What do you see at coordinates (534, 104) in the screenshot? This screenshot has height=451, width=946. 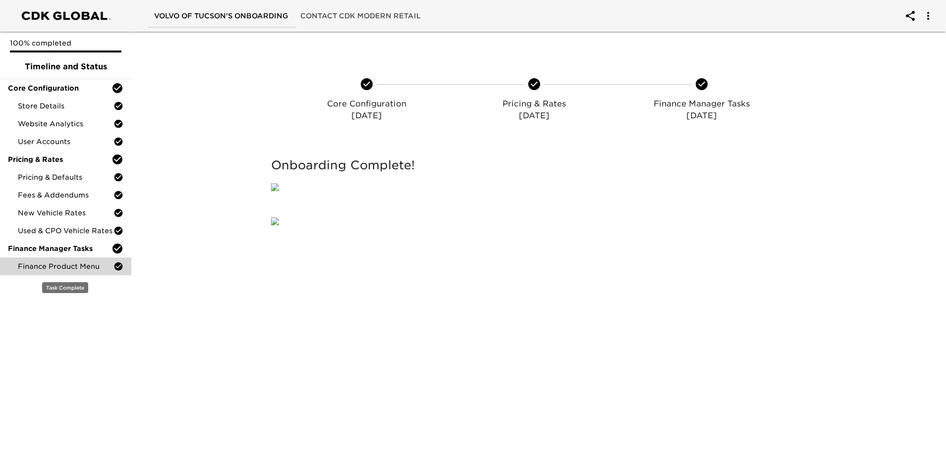 I see `p: Pricing & Rates` at bounding box center [534, 104].